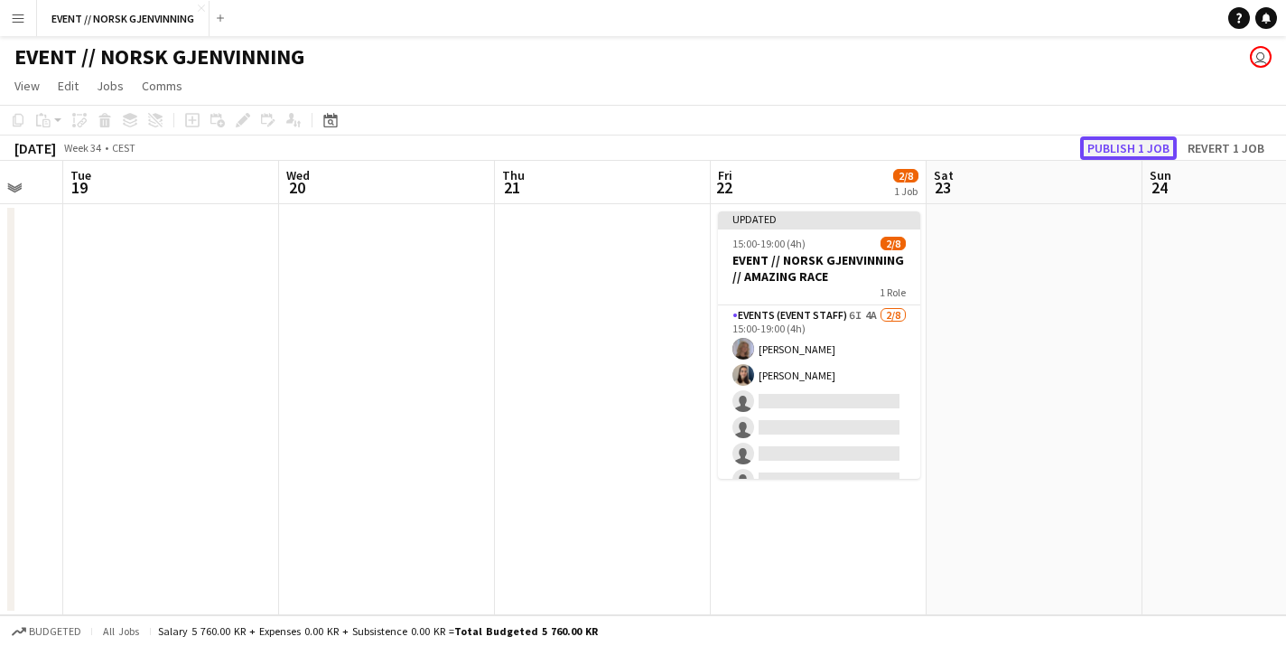  Describe the element at coordinates (110, 86) in the screenshot. I see `span: Jobs` at that location.